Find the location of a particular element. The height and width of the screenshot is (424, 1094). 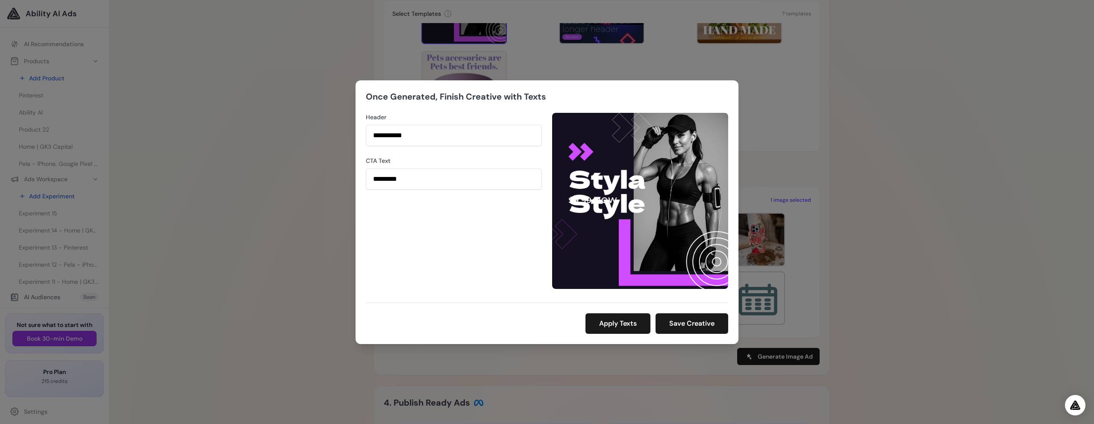

button: Apply Texts is located at coordinates (618, 324).